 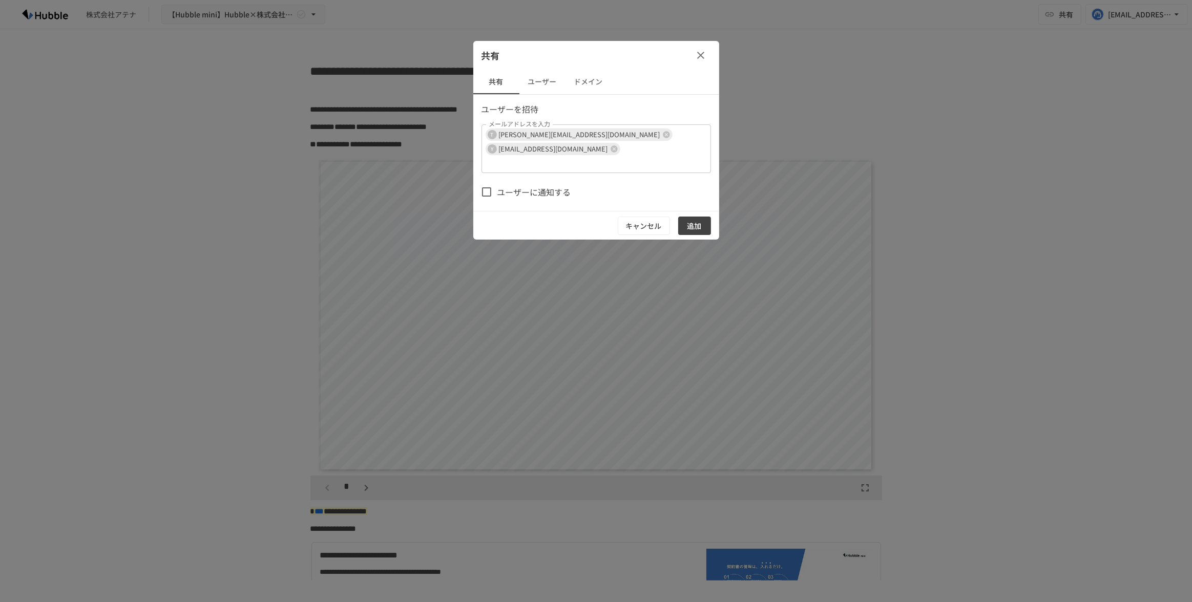 I want to click on div: T, so click(x=492, y=135).